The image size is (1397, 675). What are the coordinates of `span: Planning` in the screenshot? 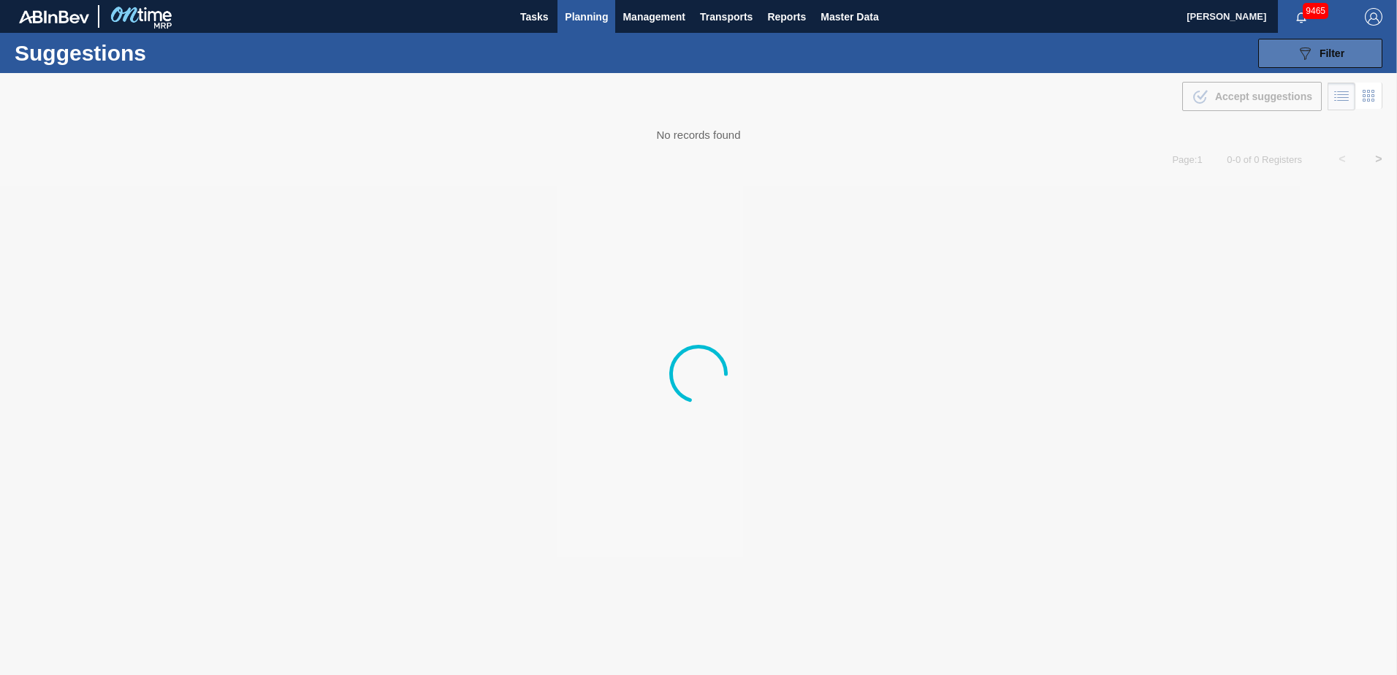 It's located at (586, 17).